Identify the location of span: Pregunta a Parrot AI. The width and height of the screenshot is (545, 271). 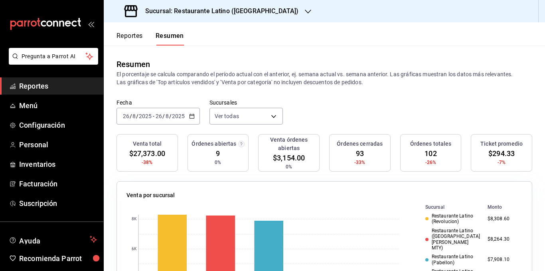
(53, 56).